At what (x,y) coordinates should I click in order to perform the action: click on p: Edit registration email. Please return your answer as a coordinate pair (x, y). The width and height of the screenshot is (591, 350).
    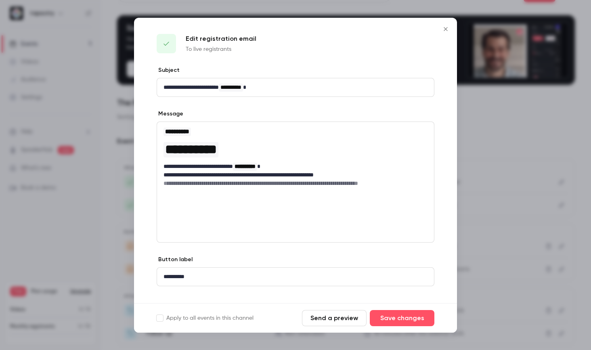
    Looking at the image, I should click on (221, 39).